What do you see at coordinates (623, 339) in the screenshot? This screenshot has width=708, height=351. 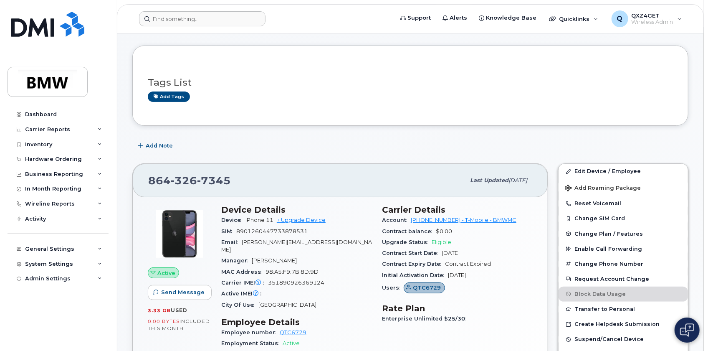 I see `button: Suspend/Cancel Device` at bounding box center [623, 339].